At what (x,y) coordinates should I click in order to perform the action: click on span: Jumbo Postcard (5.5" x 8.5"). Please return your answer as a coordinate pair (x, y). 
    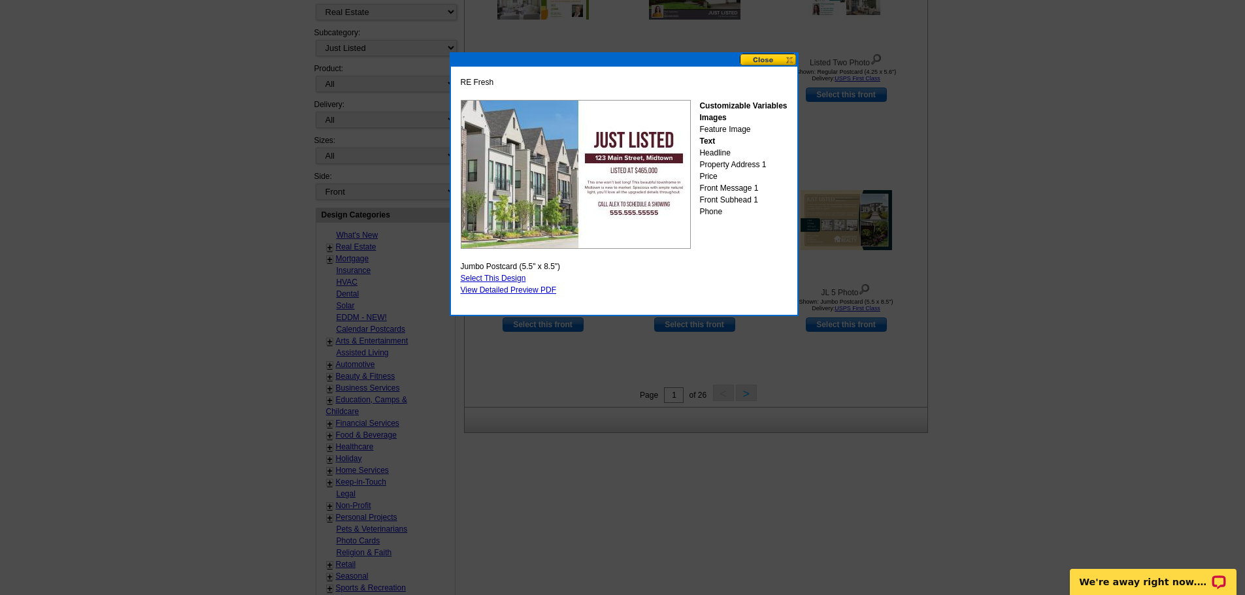
    Looking at the image, I should click on (510, 267).